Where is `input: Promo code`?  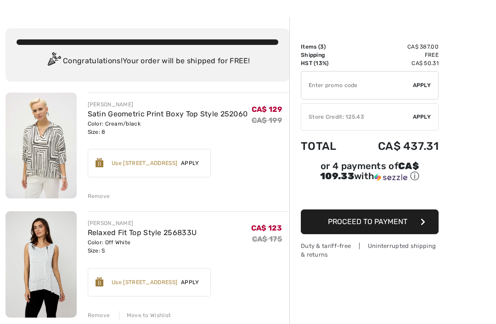
input: Promo code is located at coordinates (357, 85).